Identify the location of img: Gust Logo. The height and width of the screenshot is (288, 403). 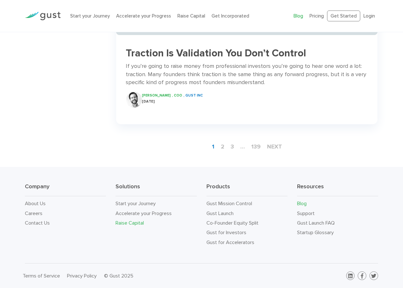
(43, 16).